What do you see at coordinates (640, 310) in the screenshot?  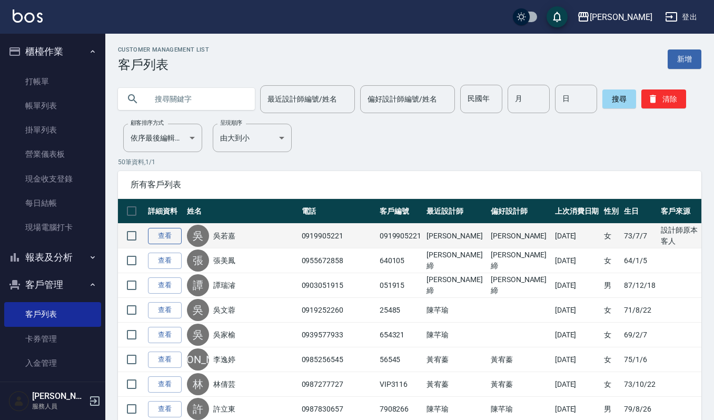 I see `td: 71/8/22` at bounding box center [640, 310].